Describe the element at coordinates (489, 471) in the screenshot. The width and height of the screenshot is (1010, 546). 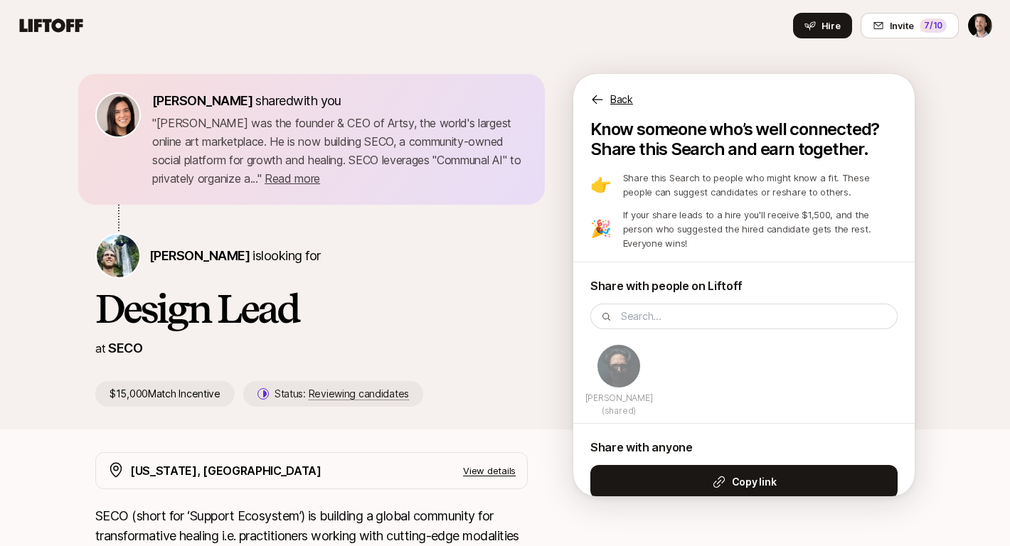
I see `p: View details` at that location.